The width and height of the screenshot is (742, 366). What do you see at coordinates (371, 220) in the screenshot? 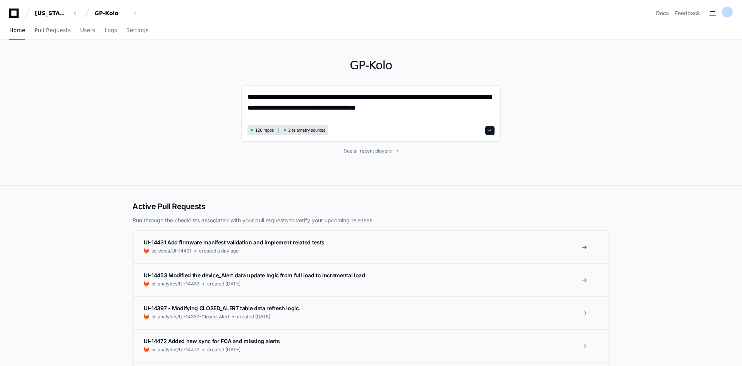
I see `p: Run through the checklists associated with your pull requests to verify your upcoming releases.` at bounding box center [371, 220].